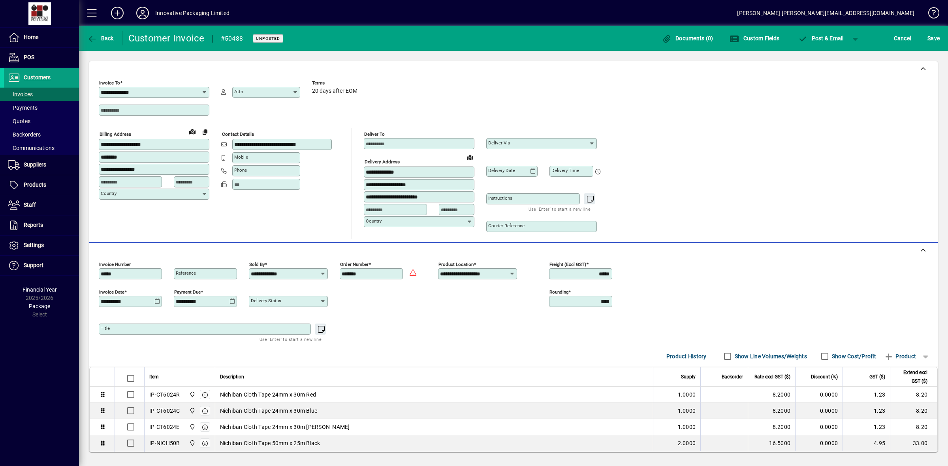 This screenshot has width=948, height=466. What do you see at coordinates (20, 94) in the screenshot?
I see `span: Invoices` at bounding box center [20, 94].